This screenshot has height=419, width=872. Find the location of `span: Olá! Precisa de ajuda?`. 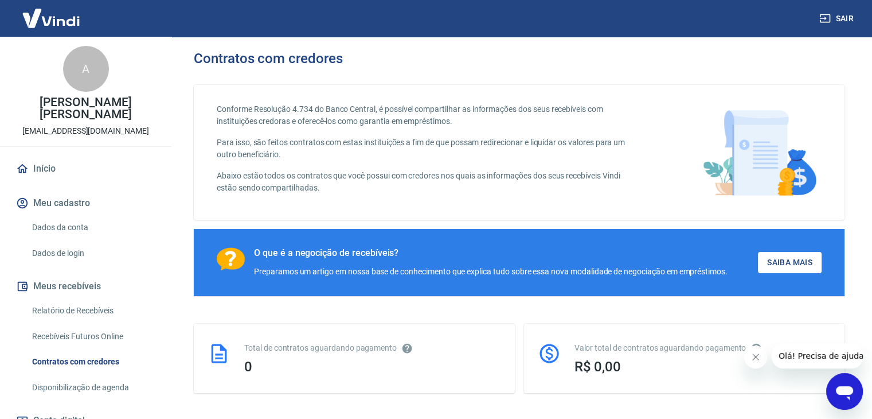

span: Olá! Precisa de ajuda? is located at coordinates (52, 13).